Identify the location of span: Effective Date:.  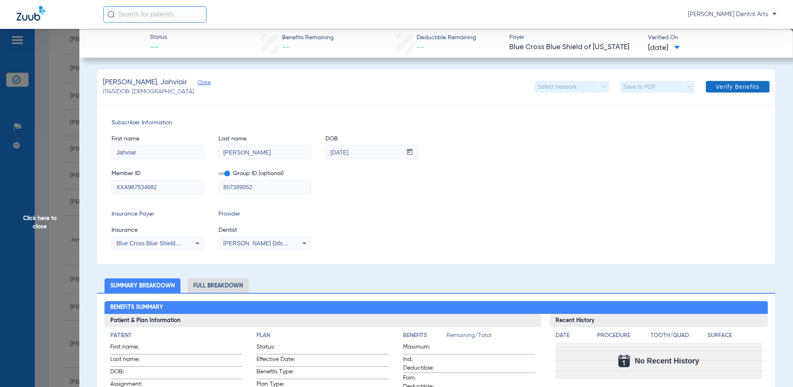
(277, 360).